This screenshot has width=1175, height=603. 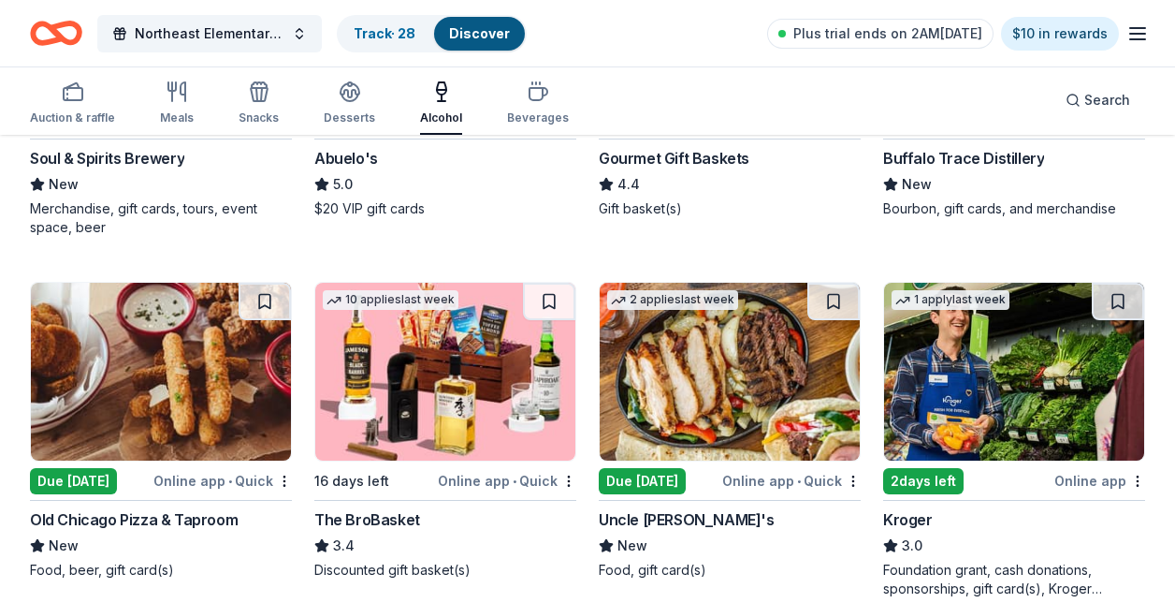 I want to click on div: Snacks, so click(x=258, y=118).